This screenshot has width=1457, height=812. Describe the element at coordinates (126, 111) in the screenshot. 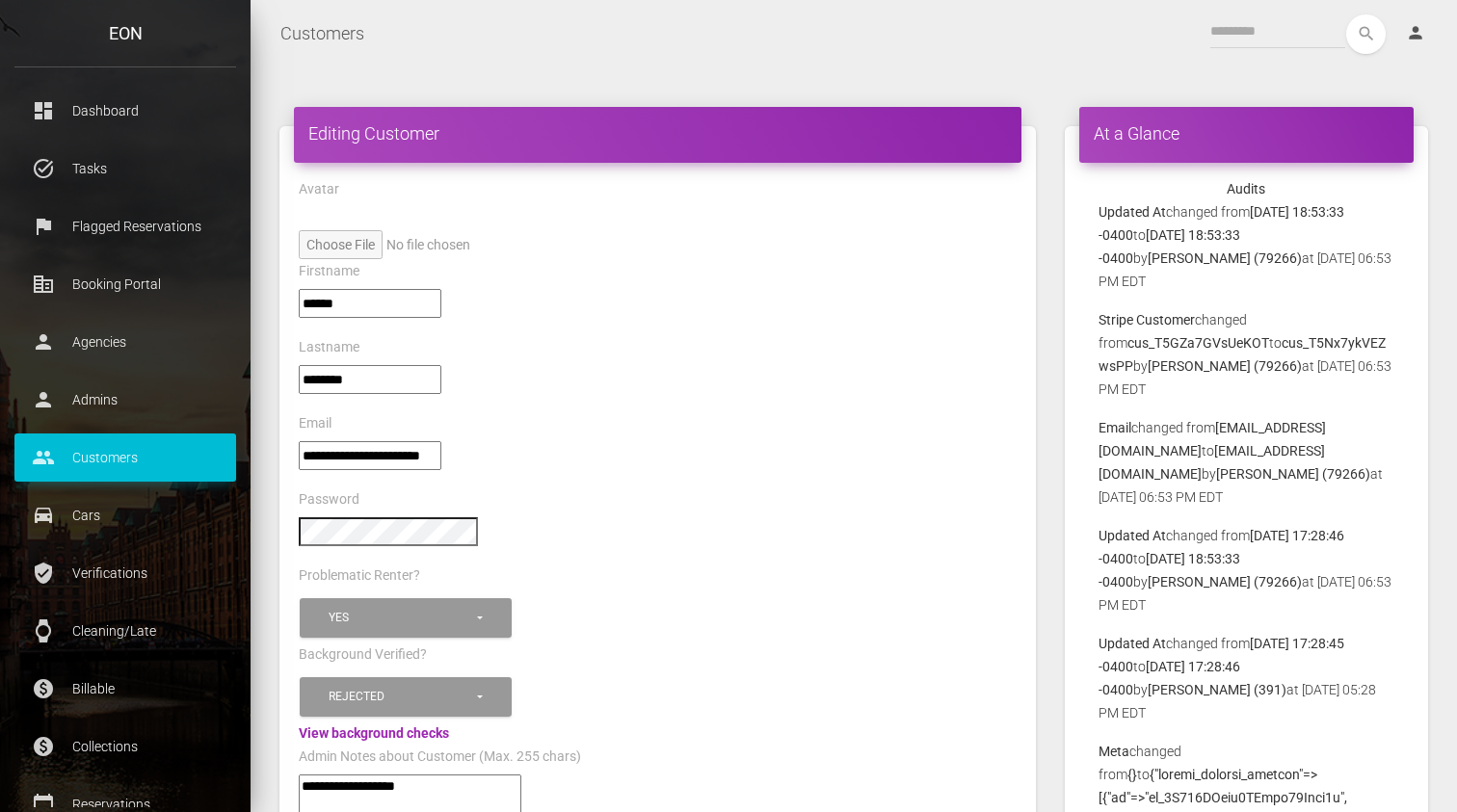

I see `p: Dashboard` at that location.